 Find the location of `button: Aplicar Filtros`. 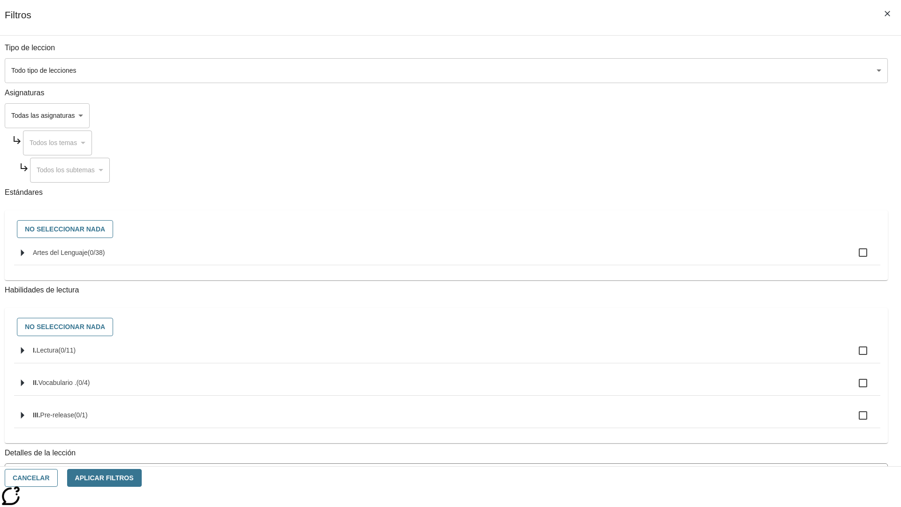

button: Aplicar Filtros is located at coordinates (104, 478).